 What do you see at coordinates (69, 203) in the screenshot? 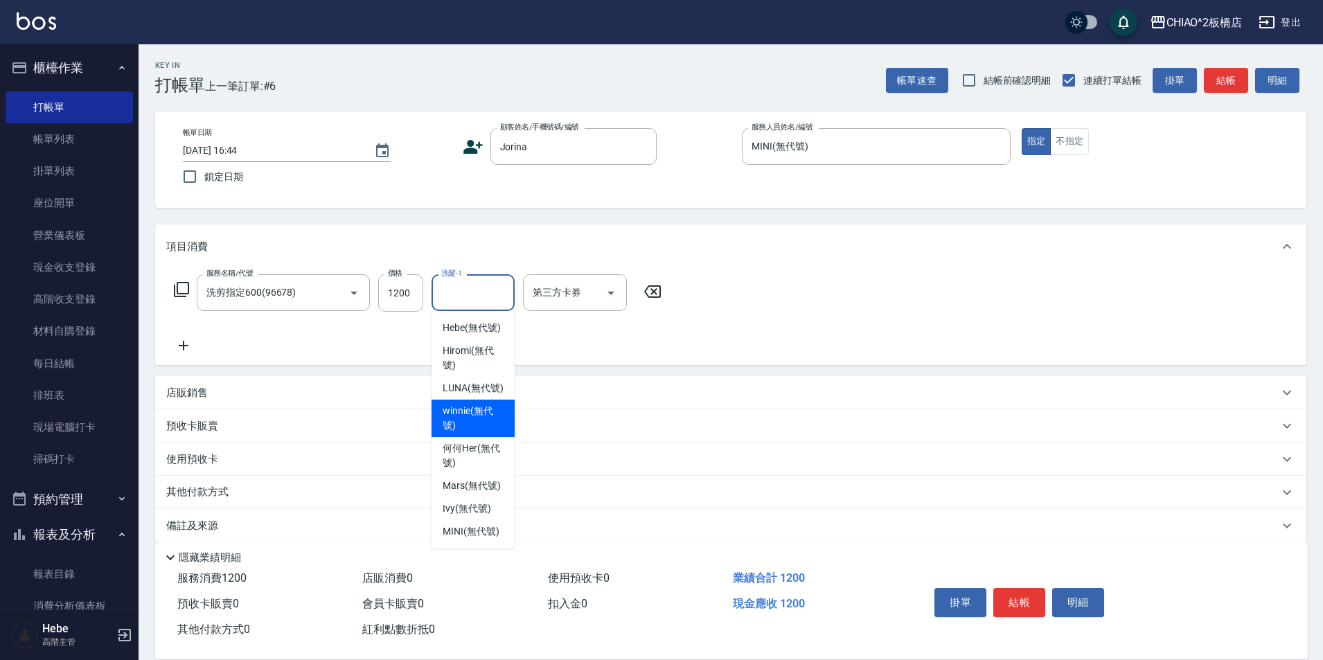
I see `a: 座位開單` at bounding box center [69, 203].